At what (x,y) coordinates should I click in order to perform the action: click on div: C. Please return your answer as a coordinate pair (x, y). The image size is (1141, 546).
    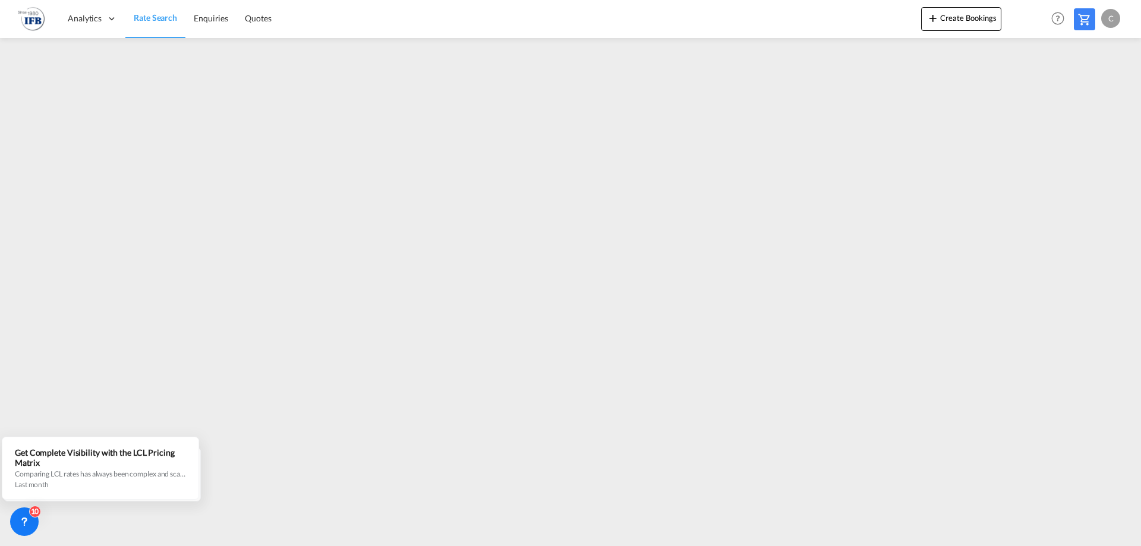
    Looking at the image, I should click on (1111, 18).